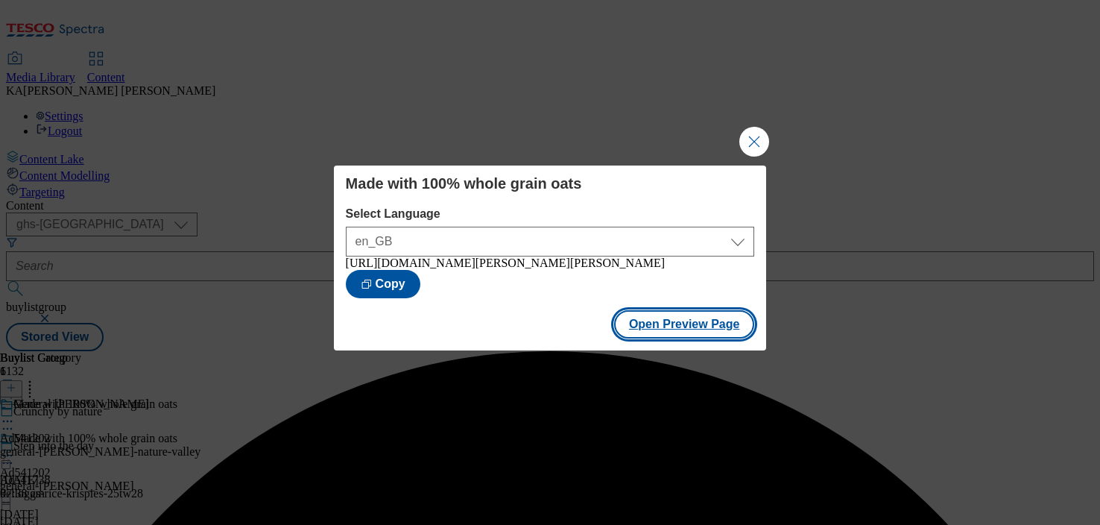  What do you see at coordinates (550, 183) in the screenshot?
I see `h4: Made with 100% whole grain oats` at bounding box center [550, 183].